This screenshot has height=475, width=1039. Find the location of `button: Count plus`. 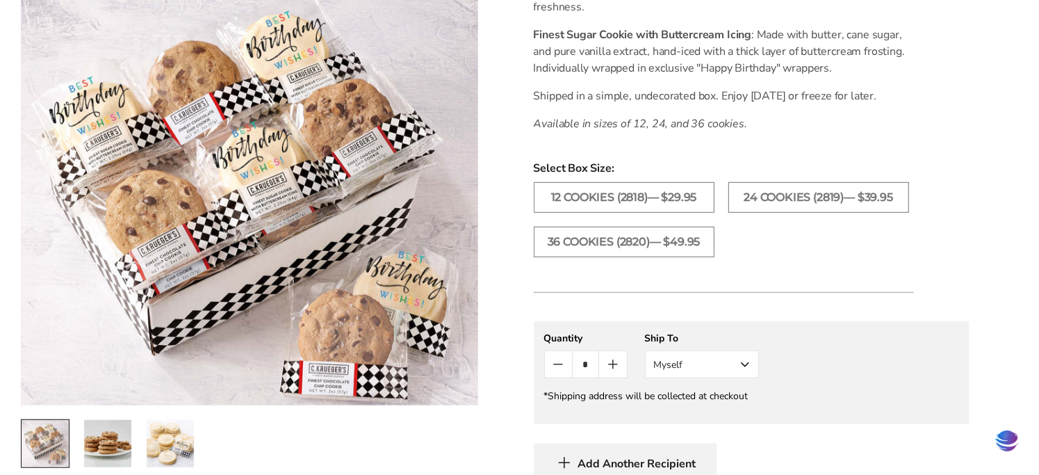

button: Count plus is located at coordinates (612, 364).